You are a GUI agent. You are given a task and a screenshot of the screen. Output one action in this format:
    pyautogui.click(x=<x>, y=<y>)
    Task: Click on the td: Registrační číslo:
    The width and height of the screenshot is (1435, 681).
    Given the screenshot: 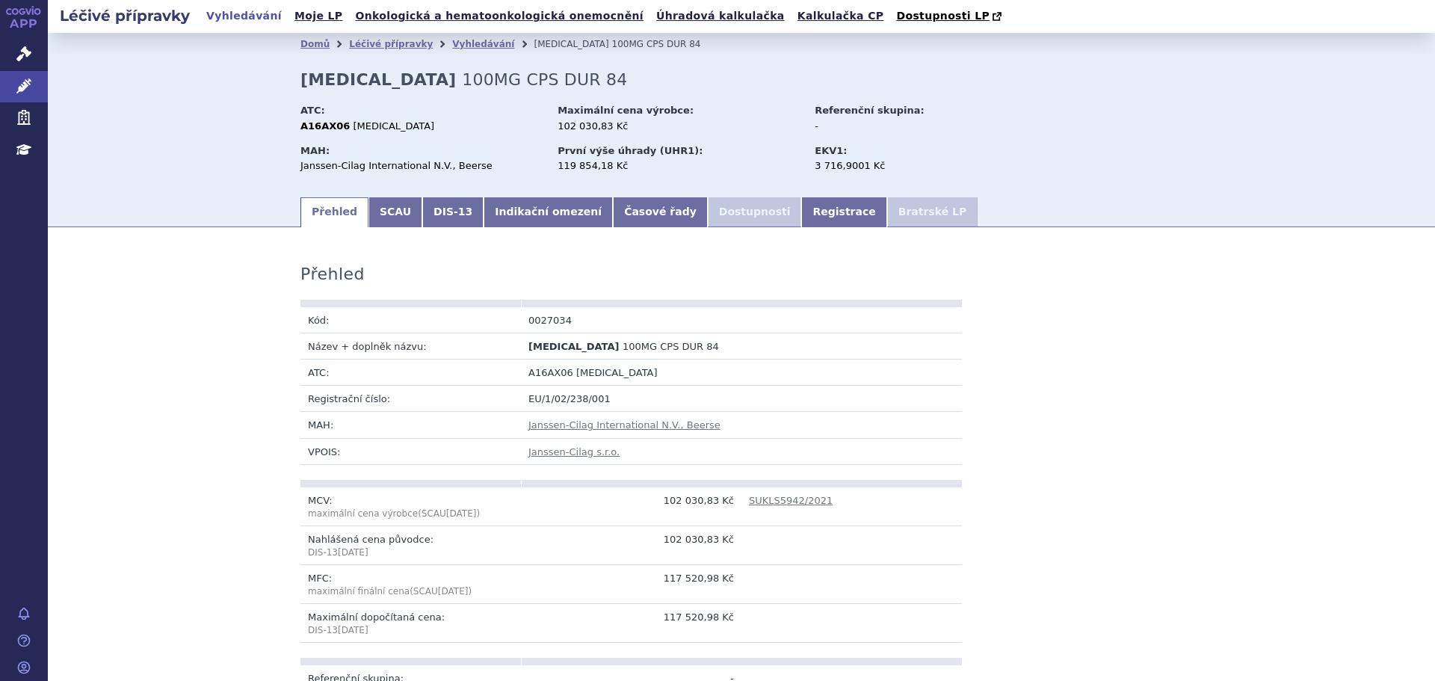 What is the action you would take?
    pyautogui.click(x=410, y=398)
    